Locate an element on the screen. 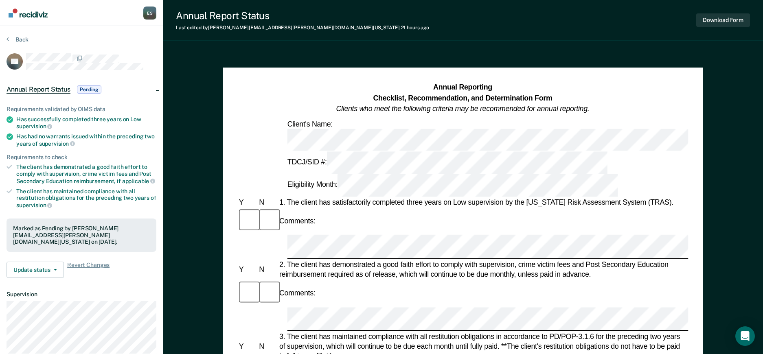 The height and width of the screenshot is (354, 763). strong: Checklist, Recommendation, and Determination Form is located at coordinates (463, 98).